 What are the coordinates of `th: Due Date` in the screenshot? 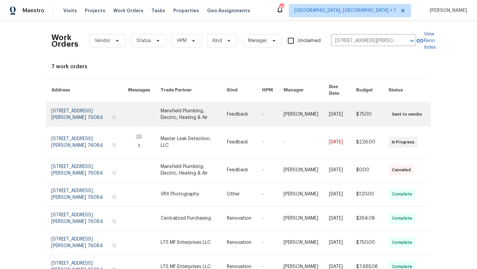 It's located at (337, 90).